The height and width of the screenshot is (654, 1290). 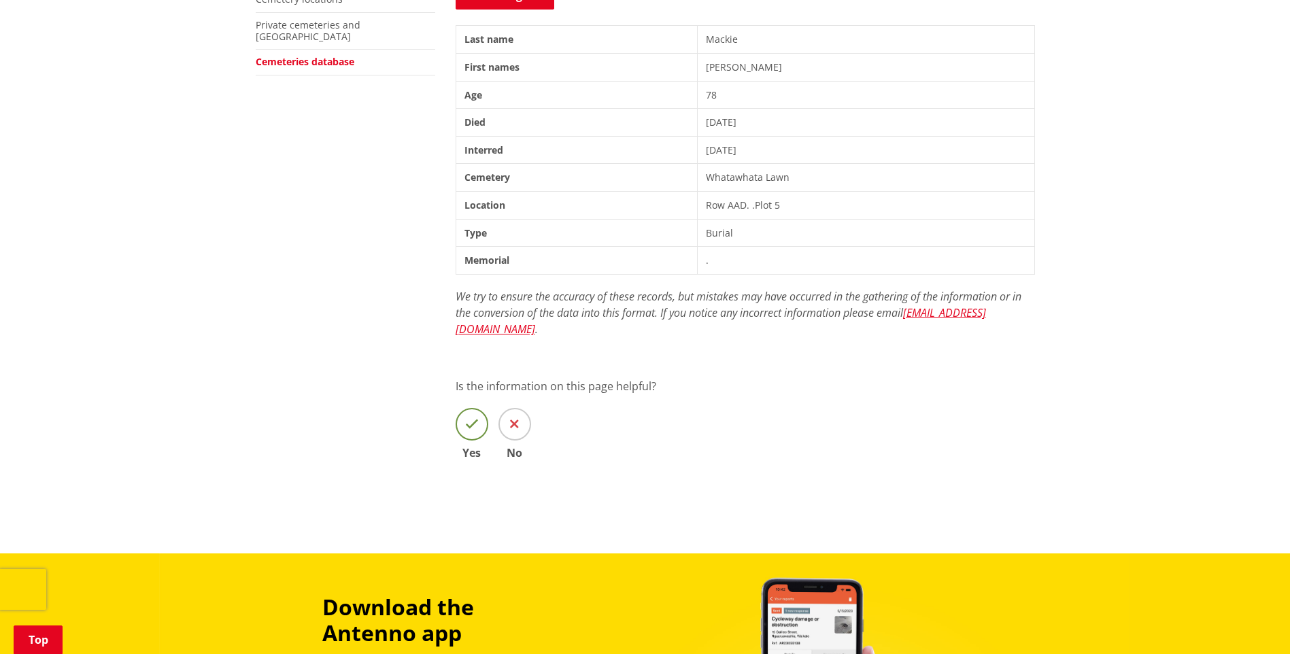 What do you see at coordinates (576, 260) in the screenshot?
I see `th: Memorial` at bounding box center [576, 260].